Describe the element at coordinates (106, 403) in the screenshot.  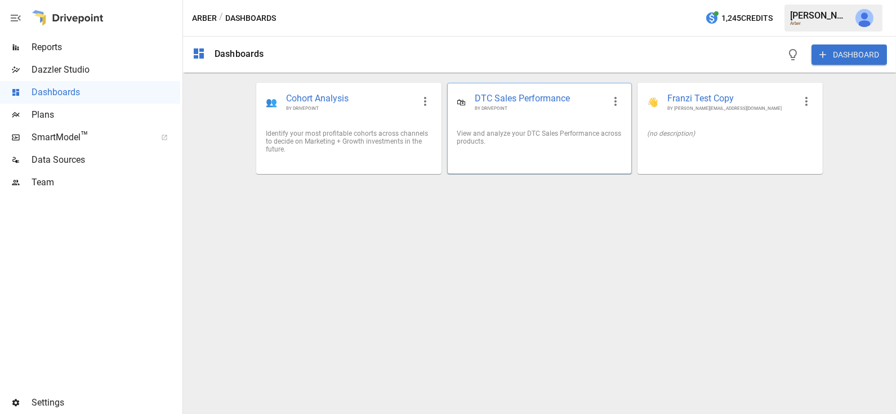
I see `span: Settings` at that location.